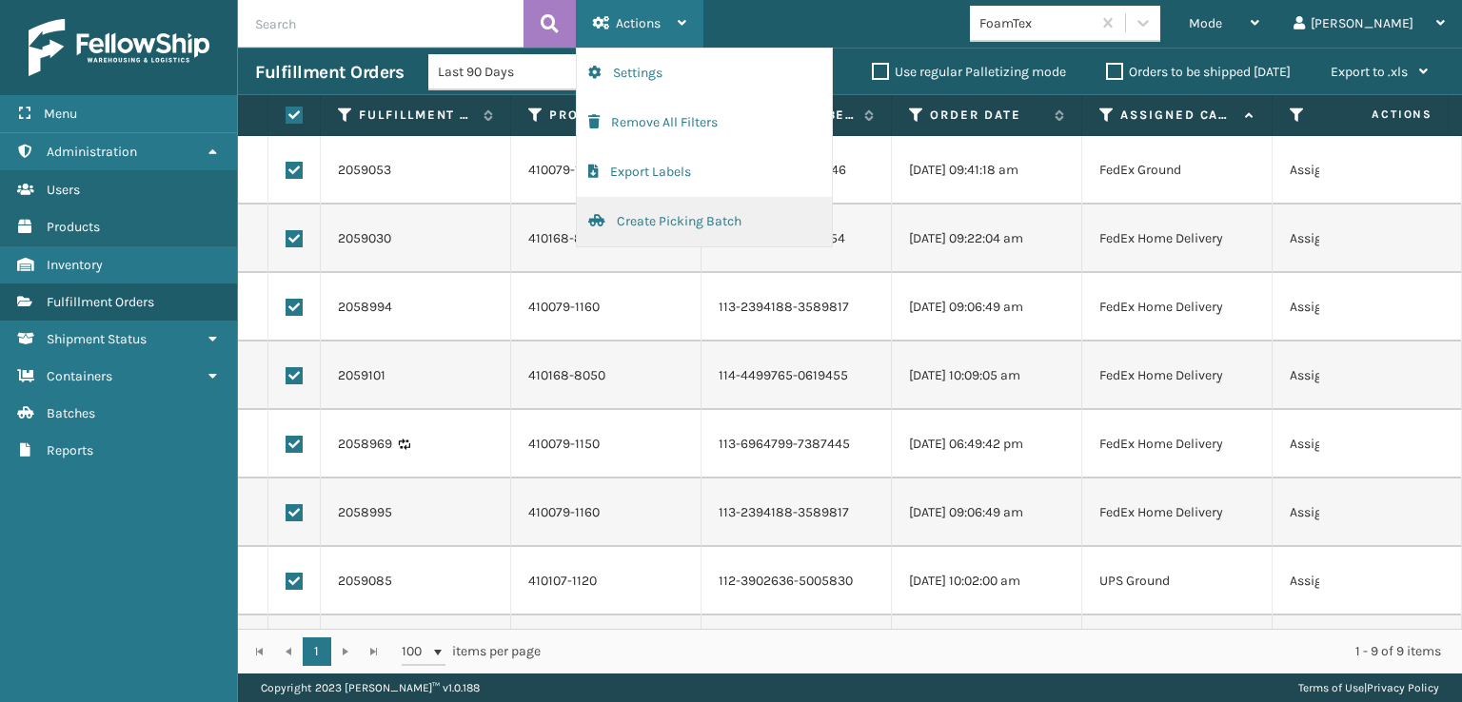 This screenshot has width=1462, height=702. Describe the element at coordinates (60, 113) in the screenshot. I see `span: Menu` at that location.